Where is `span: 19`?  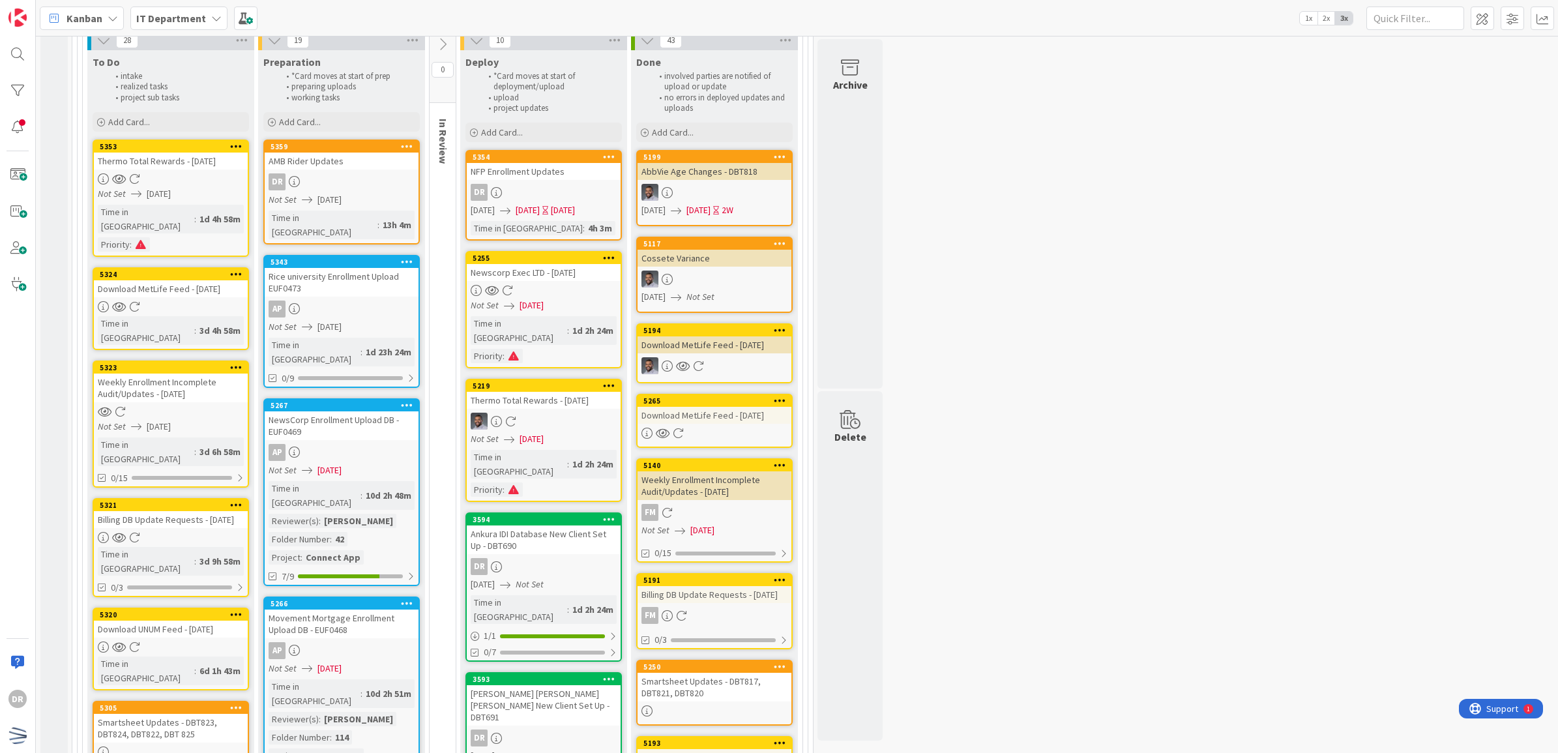 span: 19 is located at coordinates (298, 40).